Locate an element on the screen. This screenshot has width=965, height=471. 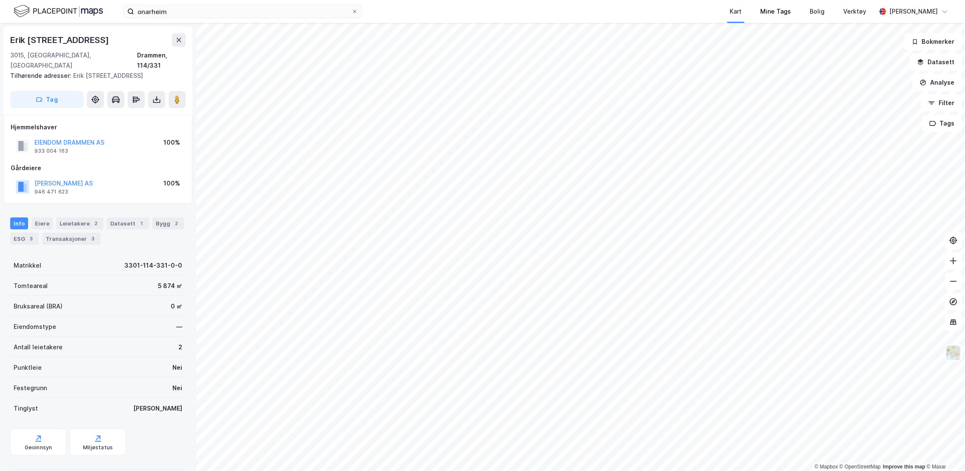
div: Miljøstatus is located at coordinates (98, 448).